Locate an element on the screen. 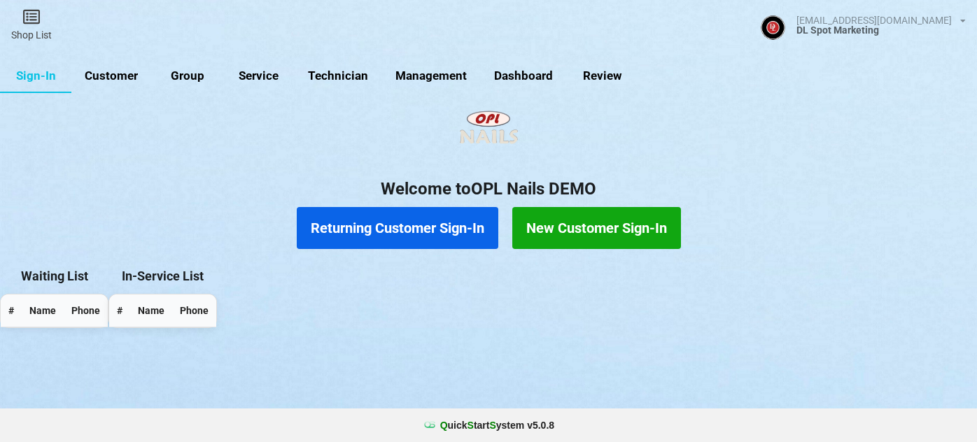 The width and height of the screenshot is (977, 442). a: Management is located at coordinates (431, 76).